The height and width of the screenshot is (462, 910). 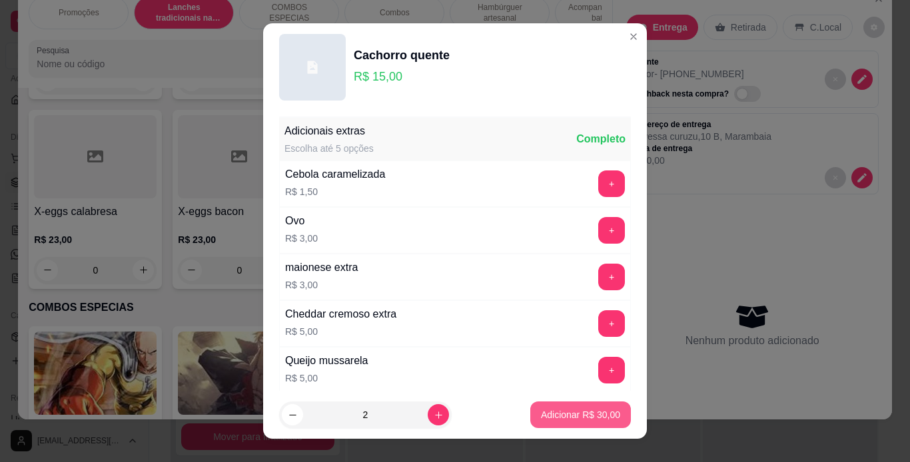 What do you see at coordinates (633, 37) in the screenshot?
I see `button: Close` at bounding box center [633, 37].